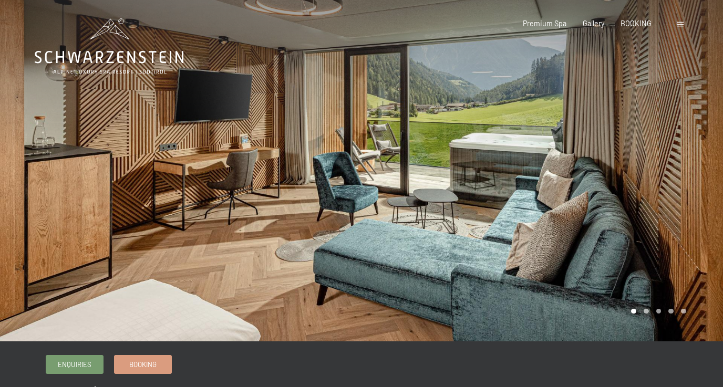 This screenshot has height=387, width=723. What do you see at coordinates (545, 23) in the screenshot?
I see `span: Premium Spa` at bounding box center [545, 23].